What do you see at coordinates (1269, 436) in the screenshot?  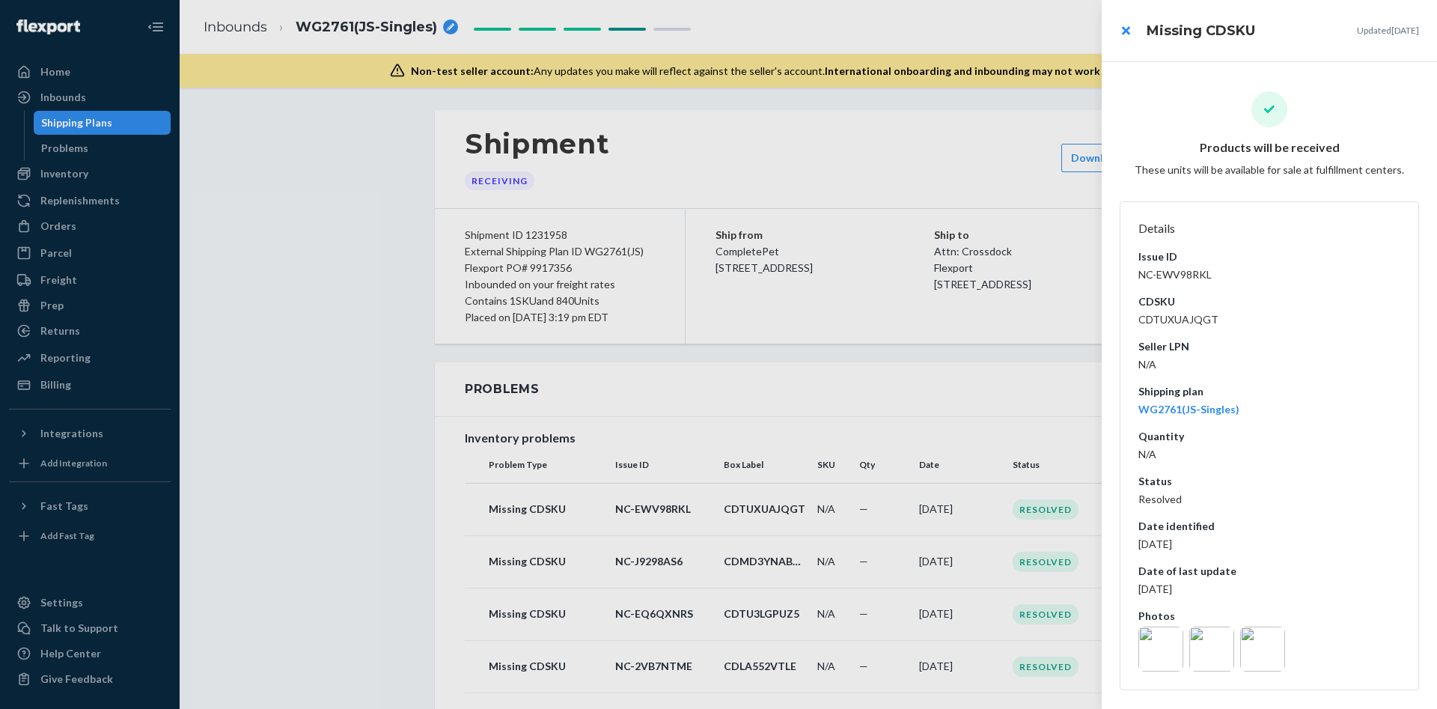 I see `dt: Quantity` at bounding box center [1269, 436].